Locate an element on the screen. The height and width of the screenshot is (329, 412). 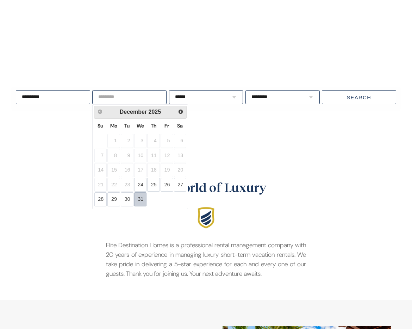
span: 2025 is located at coordinates (155, 112).